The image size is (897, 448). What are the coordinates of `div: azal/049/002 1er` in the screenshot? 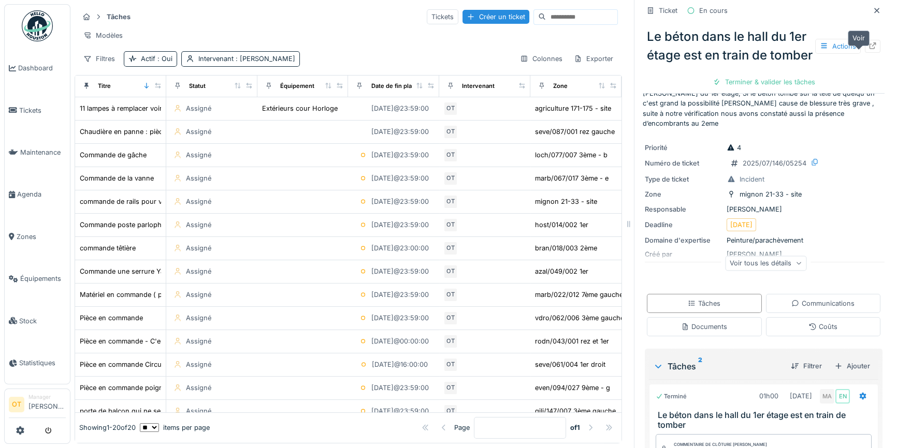 It's located at (561, 271).